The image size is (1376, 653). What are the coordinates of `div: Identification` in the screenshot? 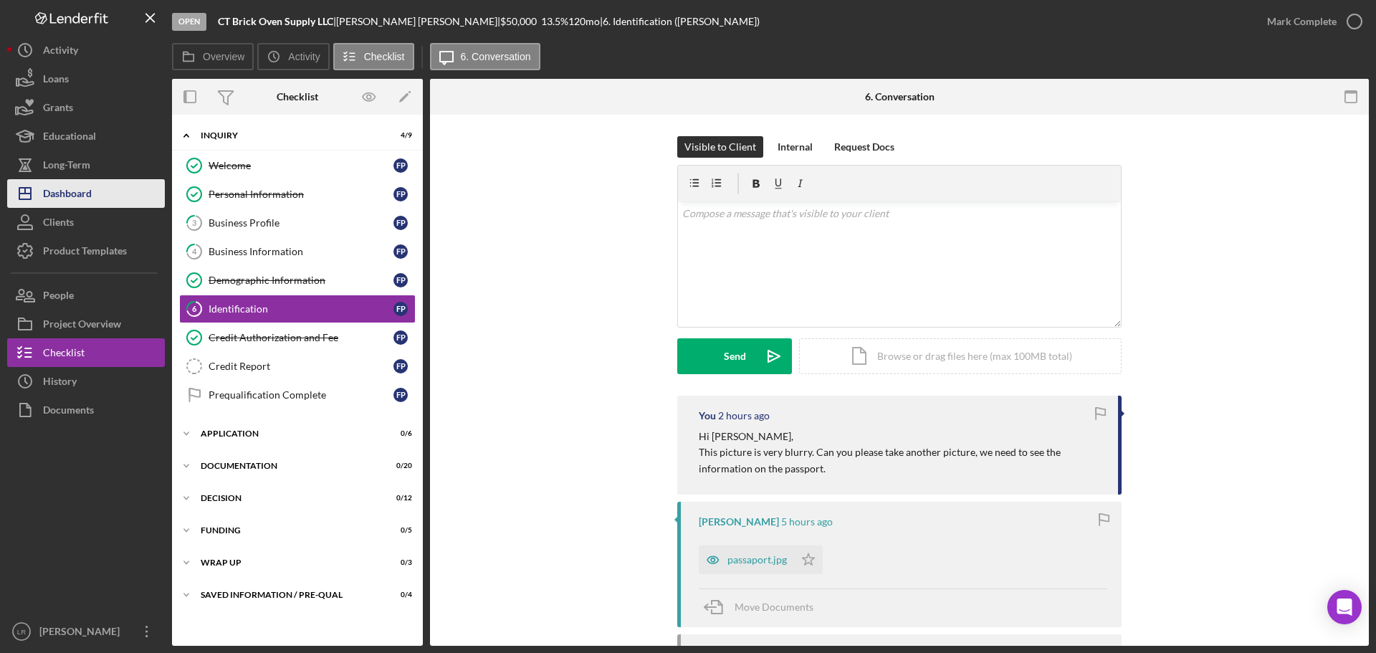 It's located at (301, 309).